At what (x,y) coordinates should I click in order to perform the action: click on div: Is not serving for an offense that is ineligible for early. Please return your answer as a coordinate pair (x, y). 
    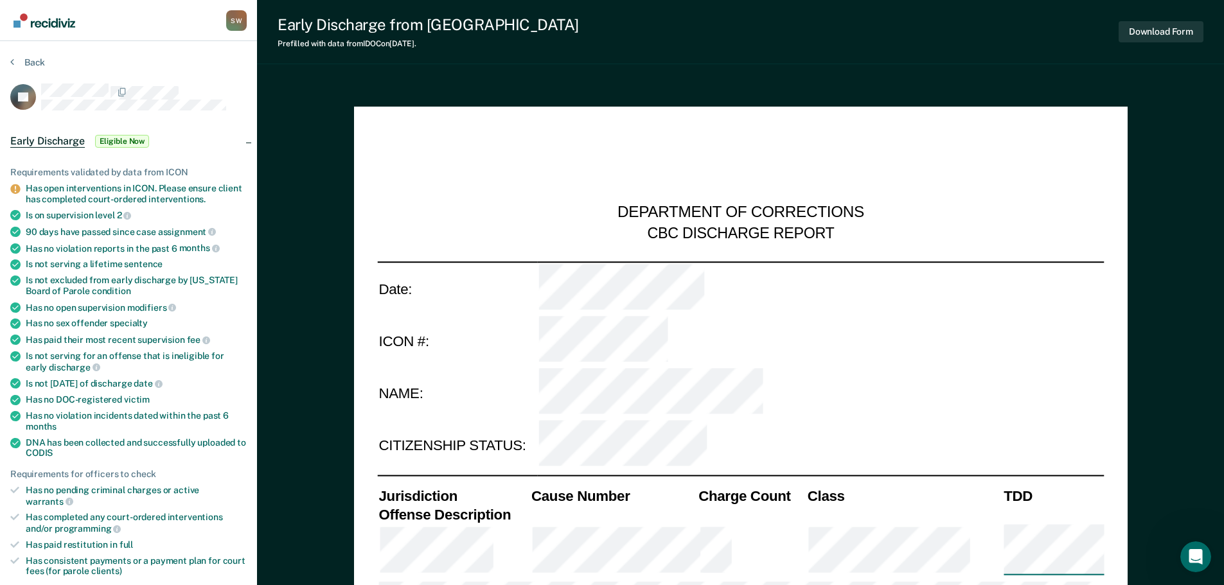
    Looking at the image, I should click on (136, 362).